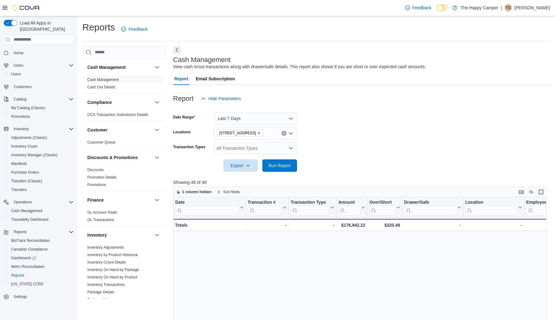  Describe the element at coordinates (28, 108) in the screenshot. I see `span: My Catalog (Classic)` at that location.